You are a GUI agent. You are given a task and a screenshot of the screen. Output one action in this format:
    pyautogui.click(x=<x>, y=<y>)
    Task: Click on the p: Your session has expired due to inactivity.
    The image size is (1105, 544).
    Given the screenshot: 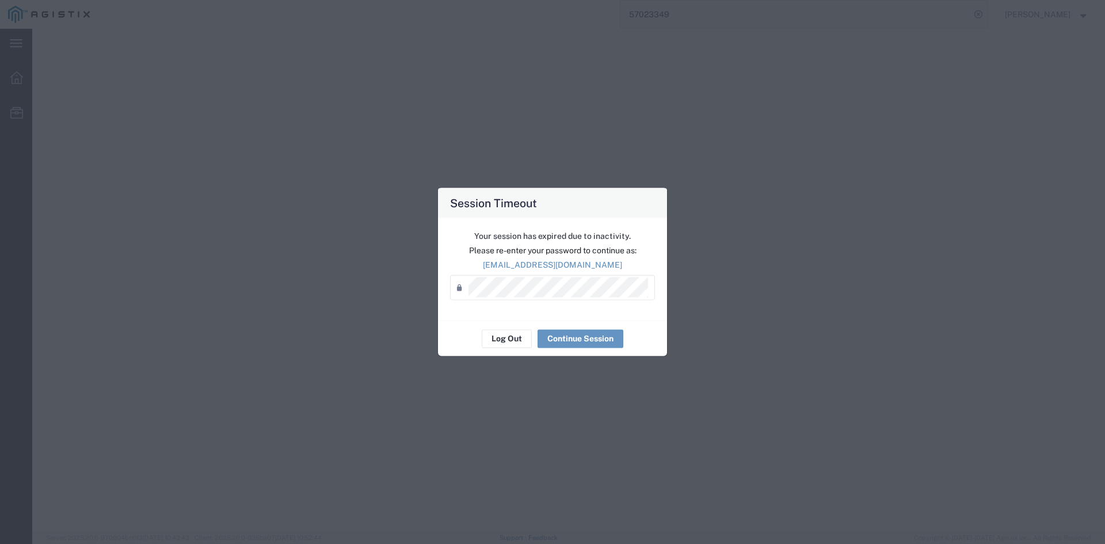 What is the action you would take?
    pyautogui.click(x=552, y=235)
    